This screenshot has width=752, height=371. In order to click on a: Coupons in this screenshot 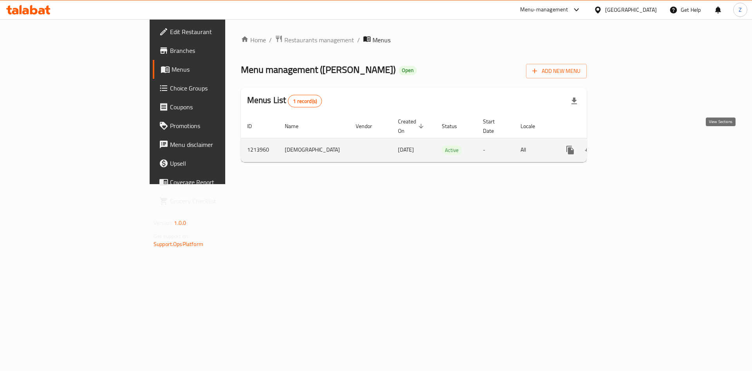, I will do `click(214, 107)`.